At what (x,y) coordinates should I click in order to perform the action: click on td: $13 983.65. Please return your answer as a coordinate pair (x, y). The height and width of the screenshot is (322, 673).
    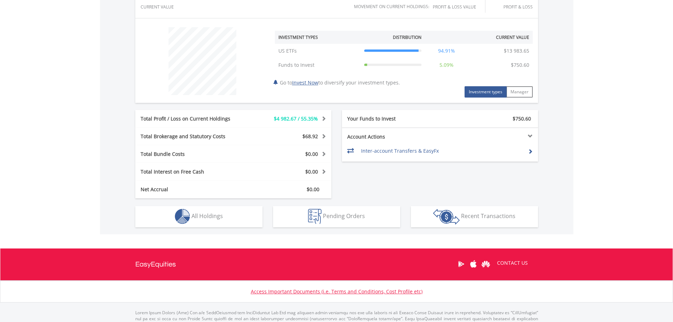
    Looking at the image, I should click on (517, 51).